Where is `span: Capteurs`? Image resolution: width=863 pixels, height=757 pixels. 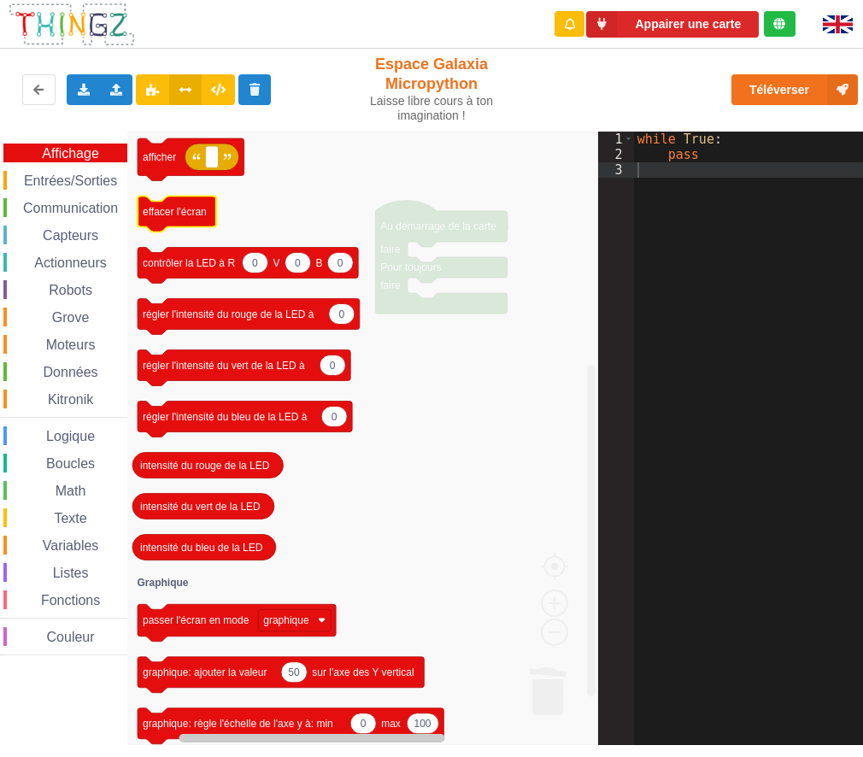 span: Capteurs is located at coordinates (70, 235).